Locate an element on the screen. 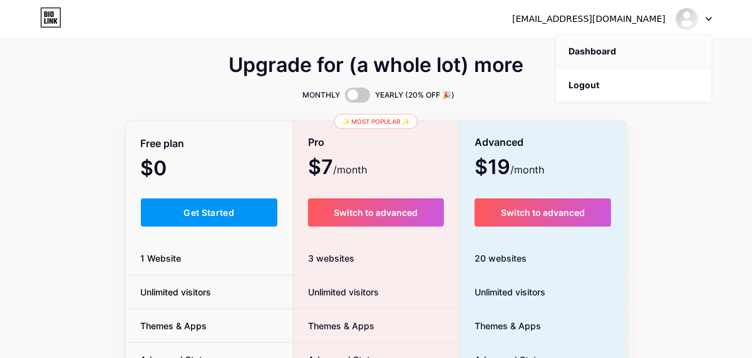 The width and height of the screenshot is (752, 358). button: Get Started is located at coordinates (209, 212).